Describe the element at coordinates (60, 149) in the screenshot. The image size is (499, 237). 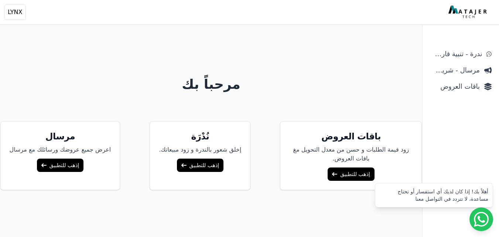
I see `p: اعرض جميع عروضك ورسائلك مع مرسال` at that location.